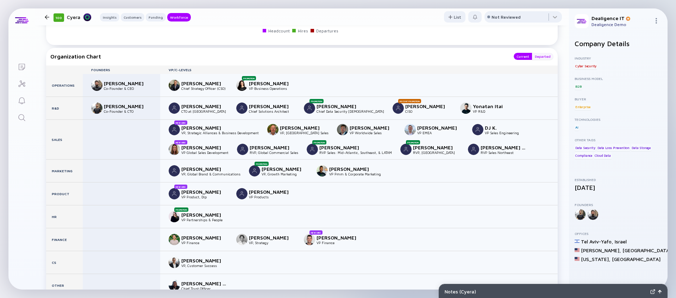  What do you see at coordinates (220, 23) in the screenshot?
I see `tspan: 06/22` at bounding box center [220, 23].